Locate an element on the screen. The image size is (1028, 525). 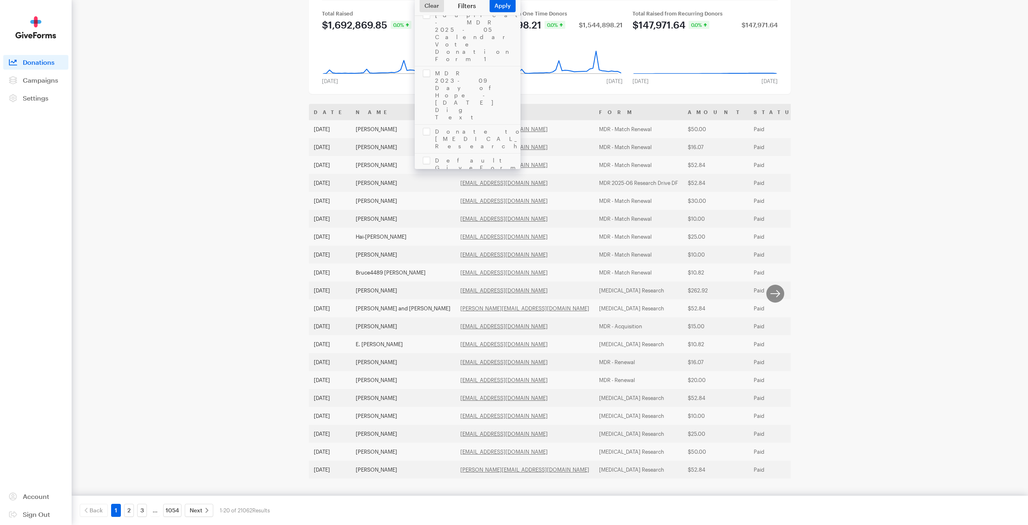
span: Results is located at coordinates (261, 510).